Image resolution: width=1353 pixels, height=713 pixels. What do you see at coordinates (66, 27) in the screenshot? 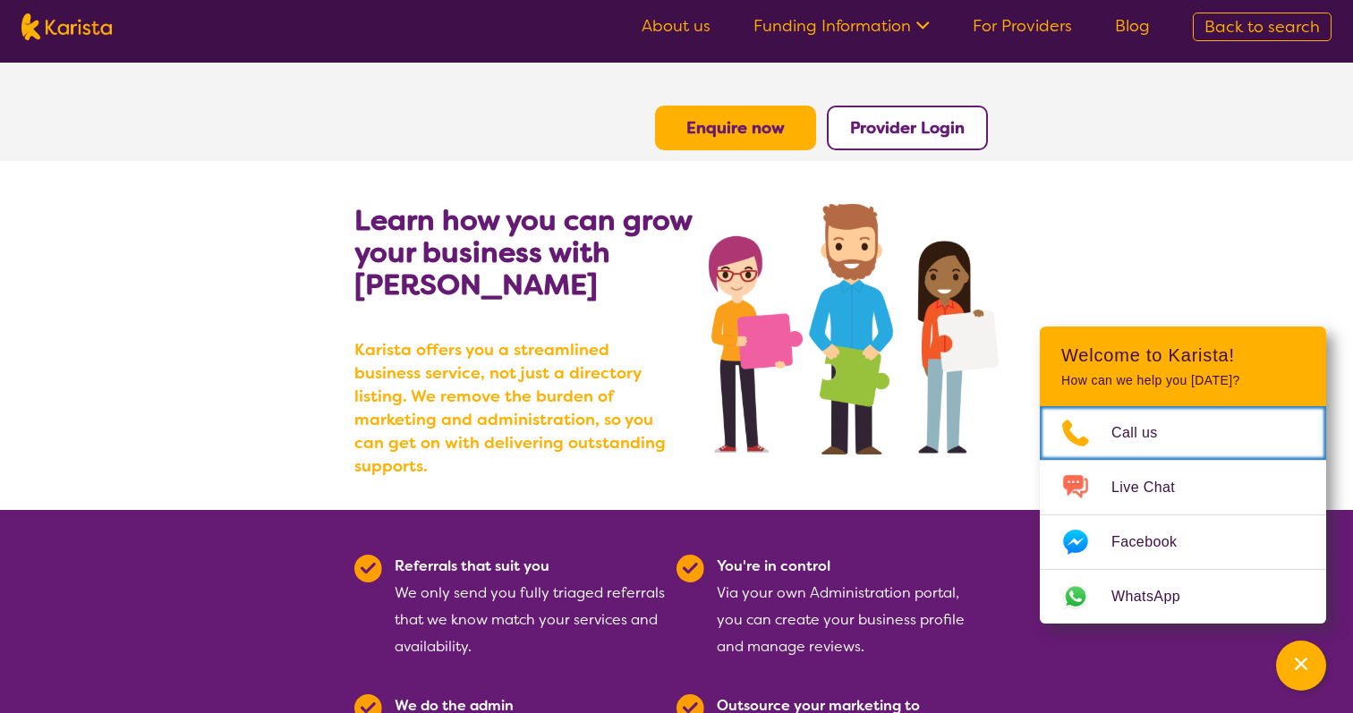
I see `img: Karista logo` at bounding box center [66, 27].